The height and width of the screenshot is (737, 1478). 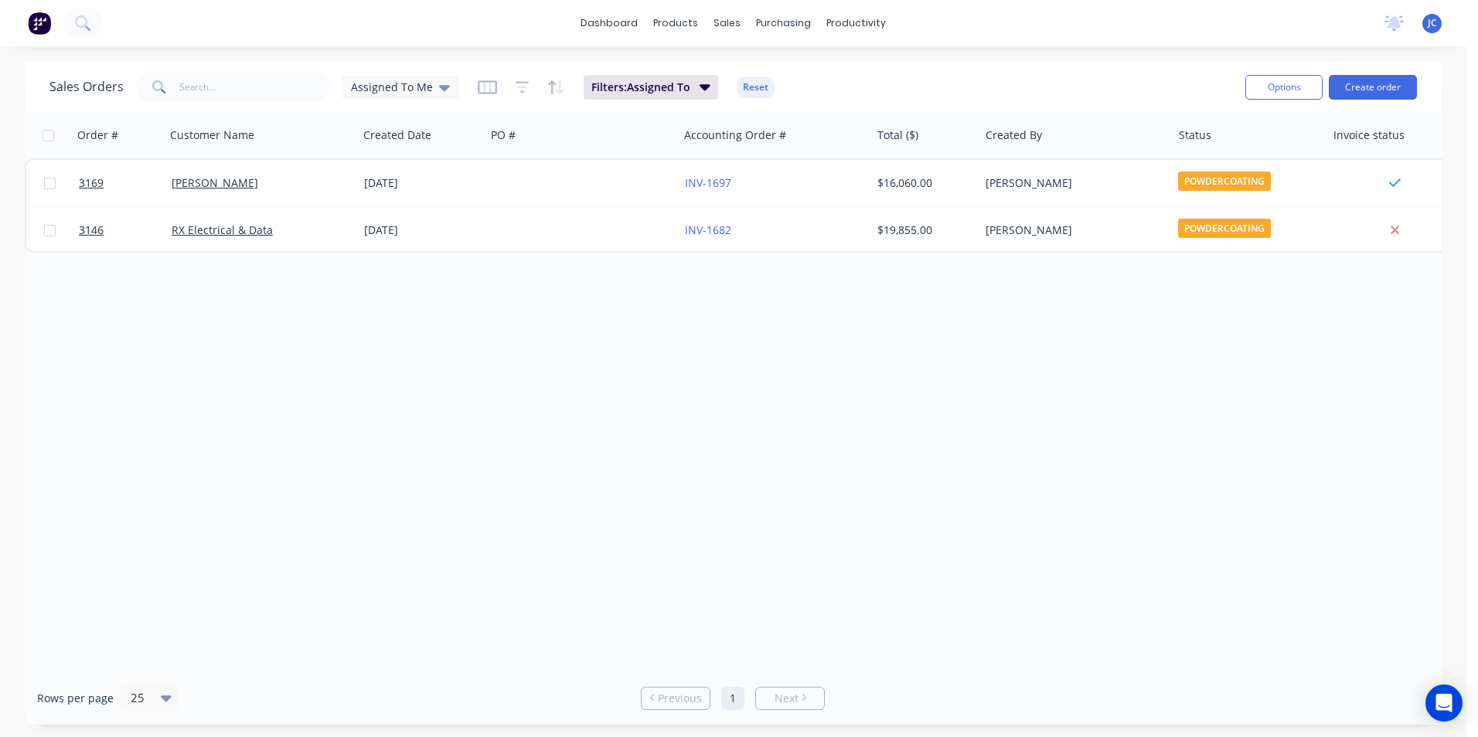 What do you see at coordinates (708, 230) in the screenshot?
I see `a: INV-1682` at bounding box center [708, 230].